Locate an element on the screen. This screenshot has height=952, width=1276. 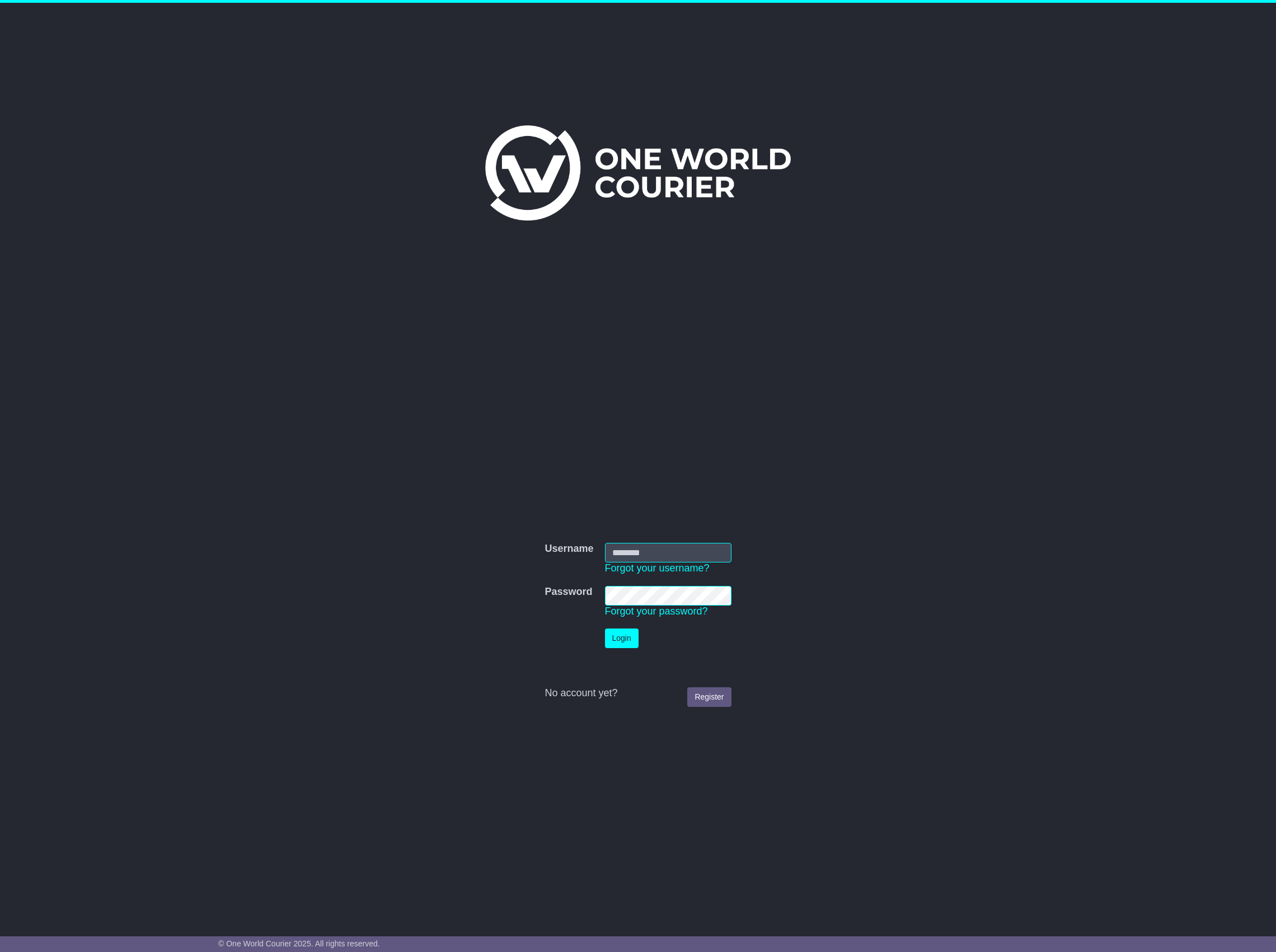
a: Register is located at coordinates (709, 697).